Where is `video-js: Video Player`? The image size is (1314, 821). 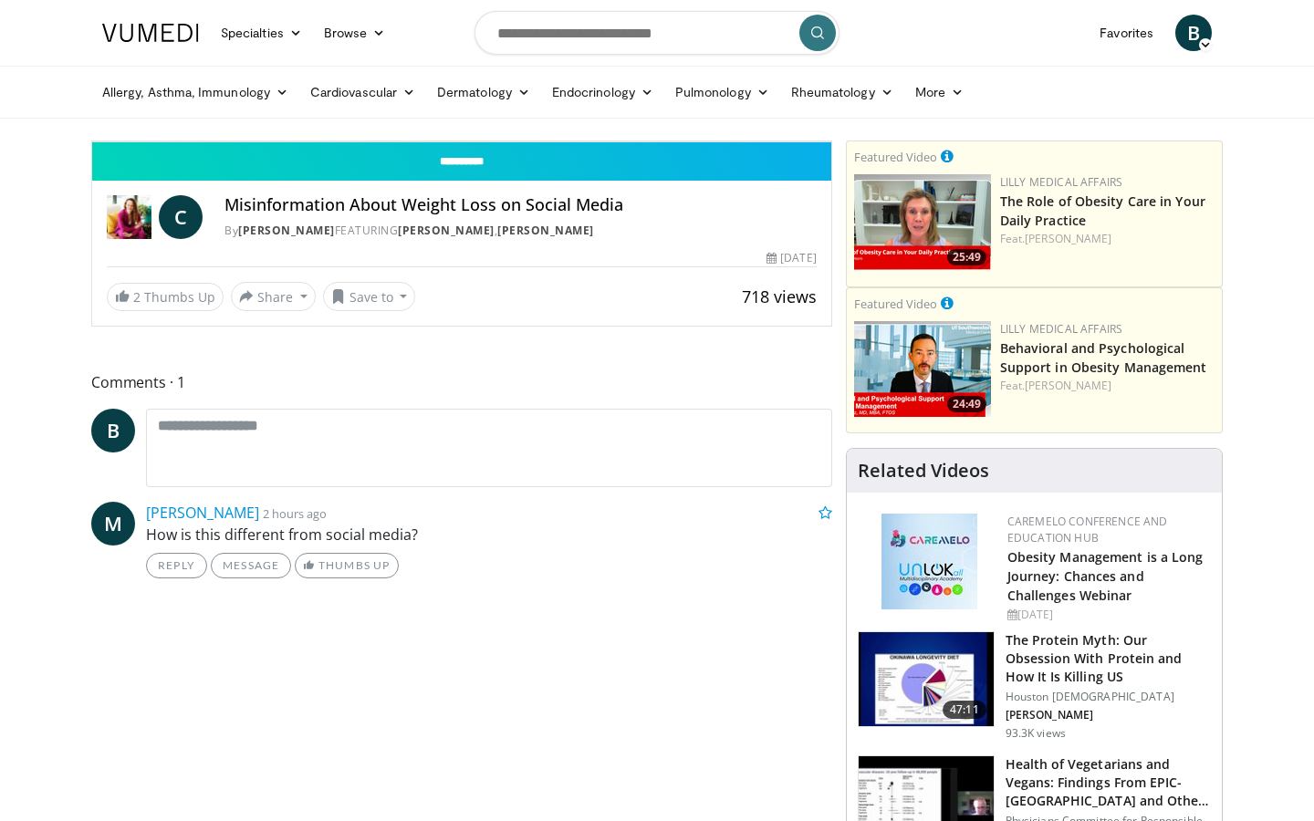 video-js: Video Player is located at coordinates (462, 141).